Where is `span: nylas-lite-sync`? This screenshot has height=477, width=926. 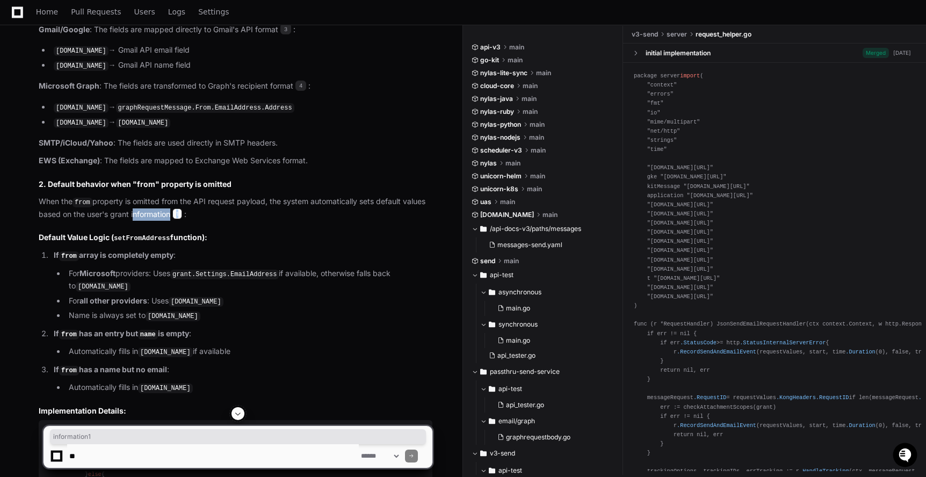
span: nylas-lite-sync is located at coordinates (504, 73).